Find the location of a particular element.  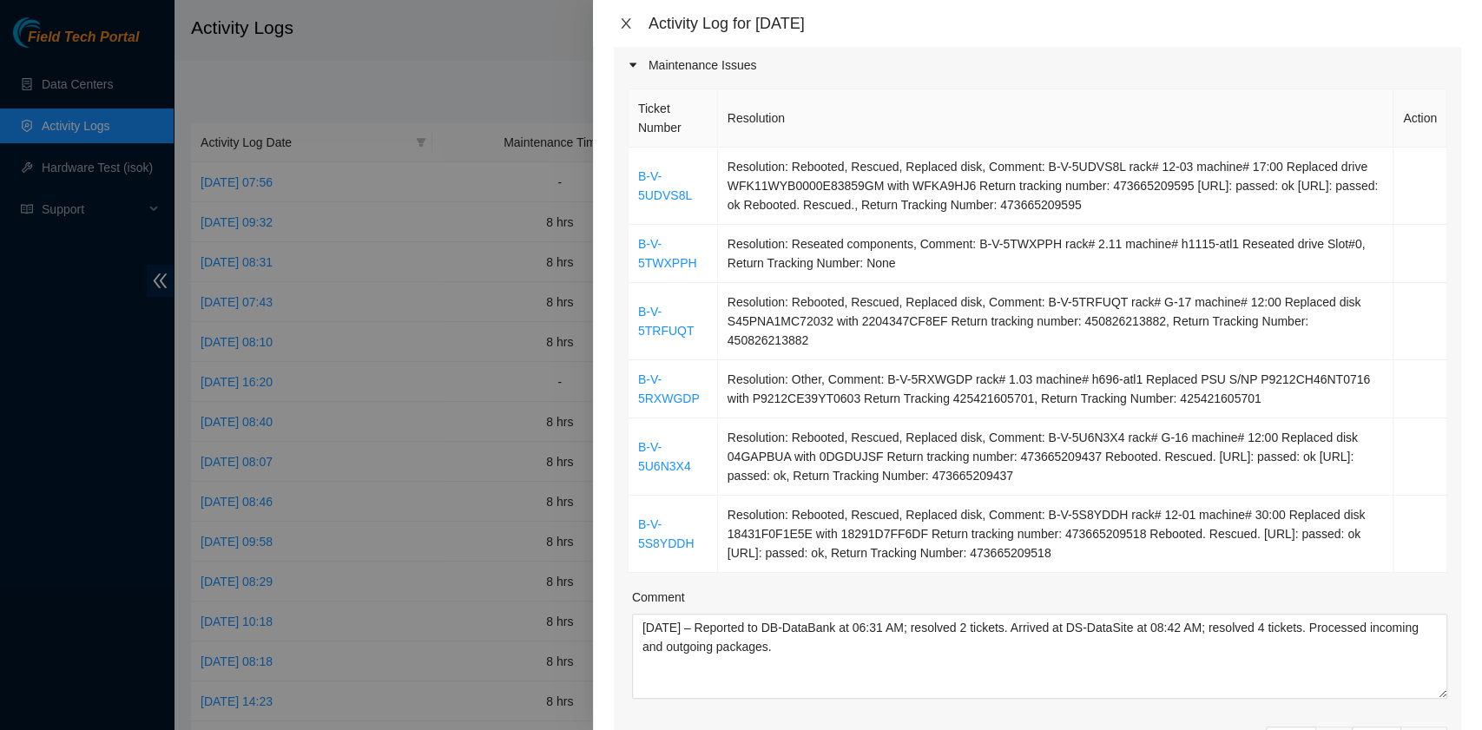

a: B-V-5TRFUQT is located at coordinates (666, 321).